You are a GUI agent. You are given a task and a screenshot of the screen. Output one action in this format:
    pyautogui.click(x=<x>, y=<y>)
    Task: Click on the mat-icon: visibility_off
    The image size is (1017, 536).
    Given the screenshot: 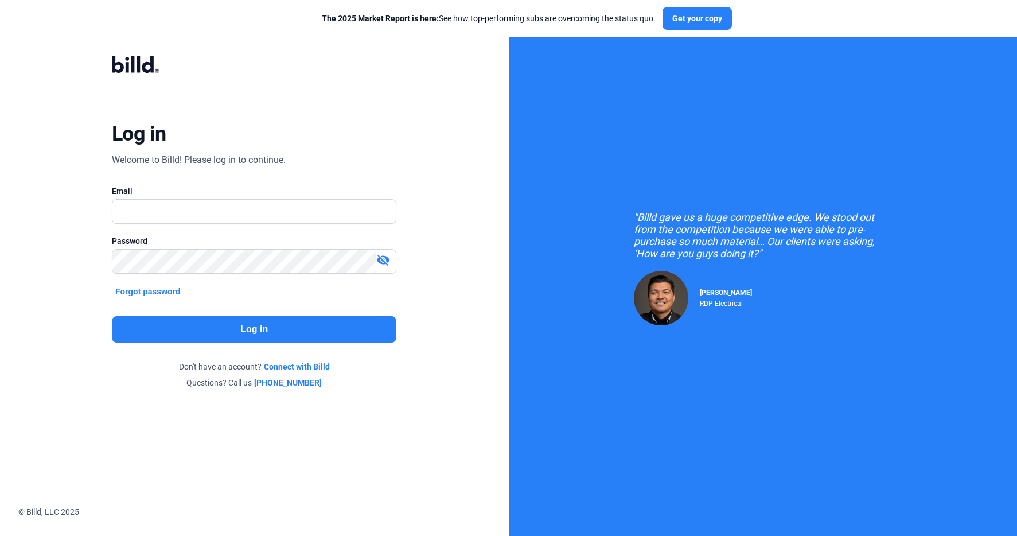 What is the action you would take?
    pyautogui.click(x=383, y=260)
    